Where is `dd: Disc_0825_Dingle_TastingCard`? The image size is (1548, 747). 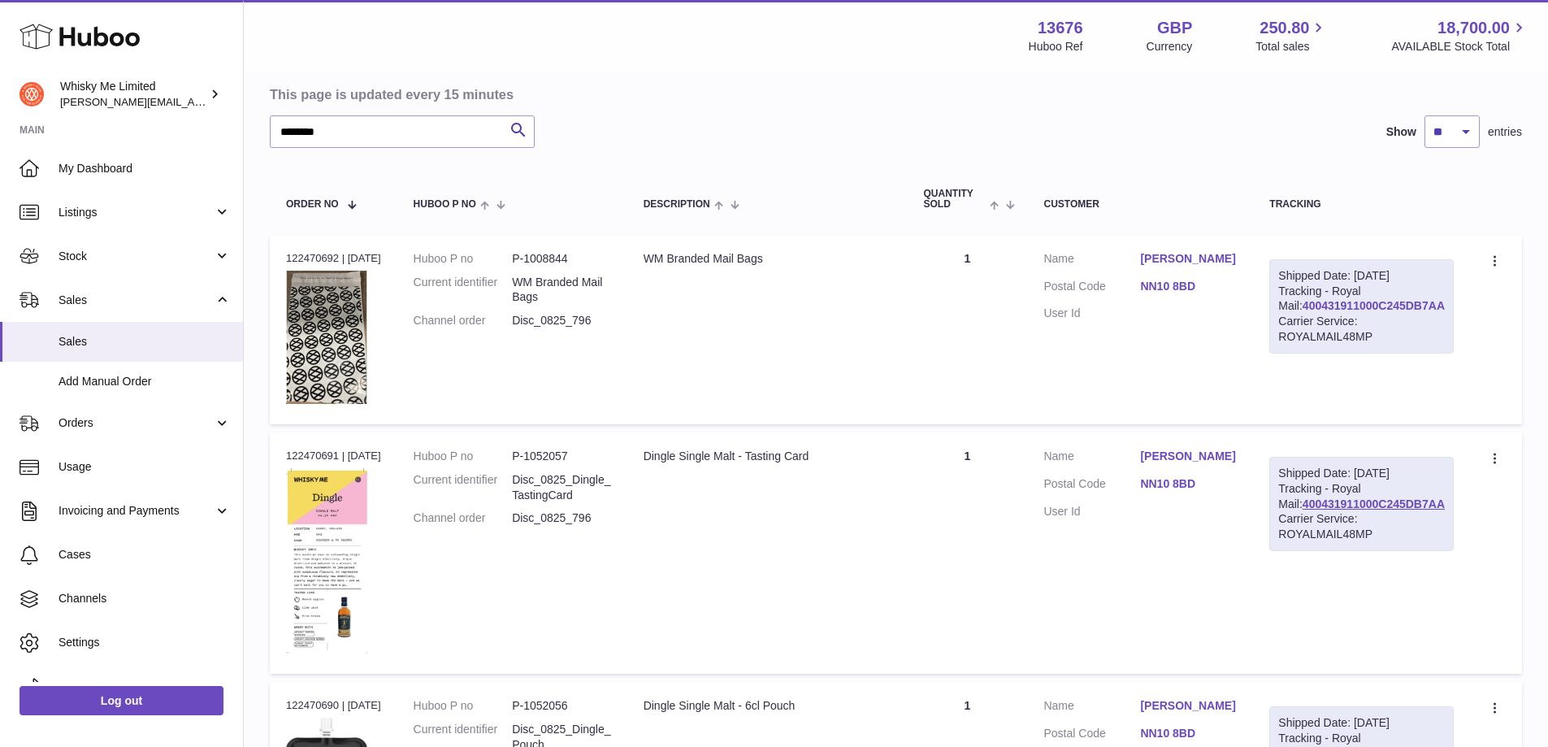
dd: Disc_0825_Dingle_TastingCard is located at coordinates (562, 488).